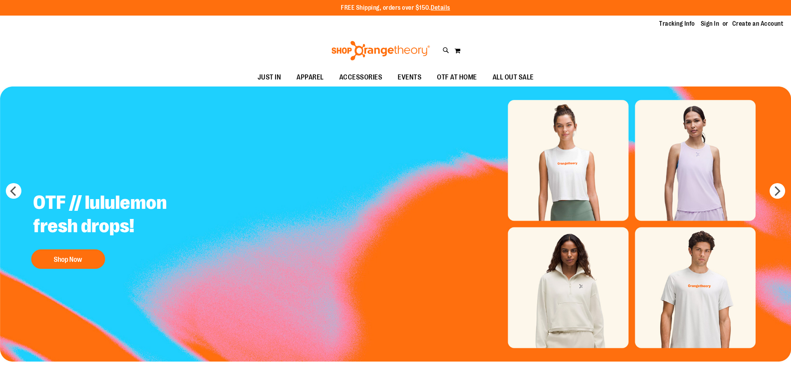 The image size is (791, 383). Describe the element at coordinates (124, 215) in the screenshot. I see `h2: OTF // lululemon fresh drops!` at that location.